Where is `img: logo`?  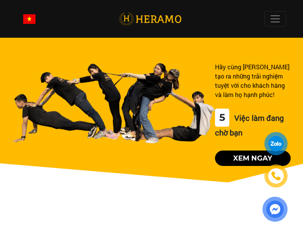 img: logo is located at coordinates (150, 19).